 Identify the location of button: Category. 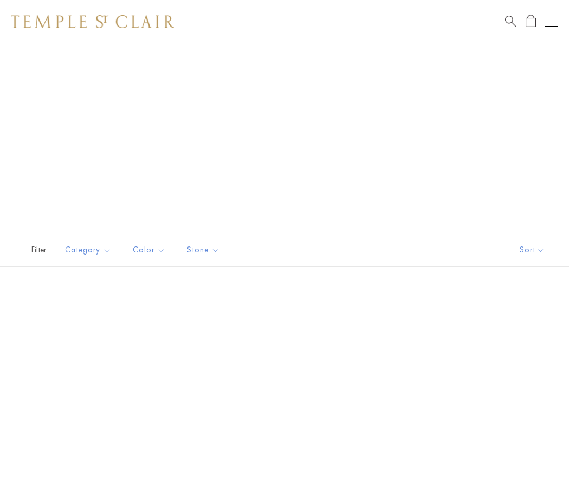
(88, 250).